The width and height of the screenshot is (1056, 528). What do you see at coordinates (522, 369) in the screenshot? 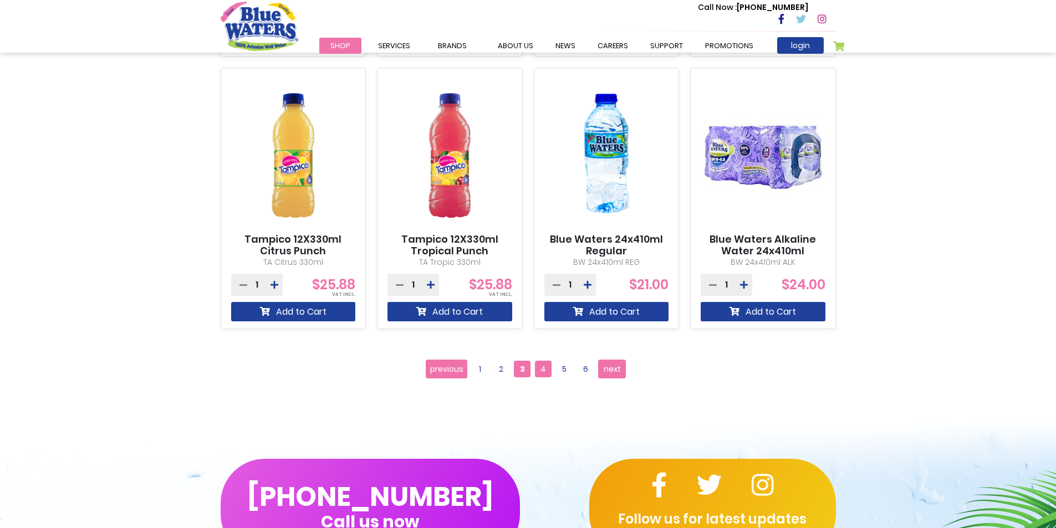
I see `span: 3` at bounding box center [522, 369].